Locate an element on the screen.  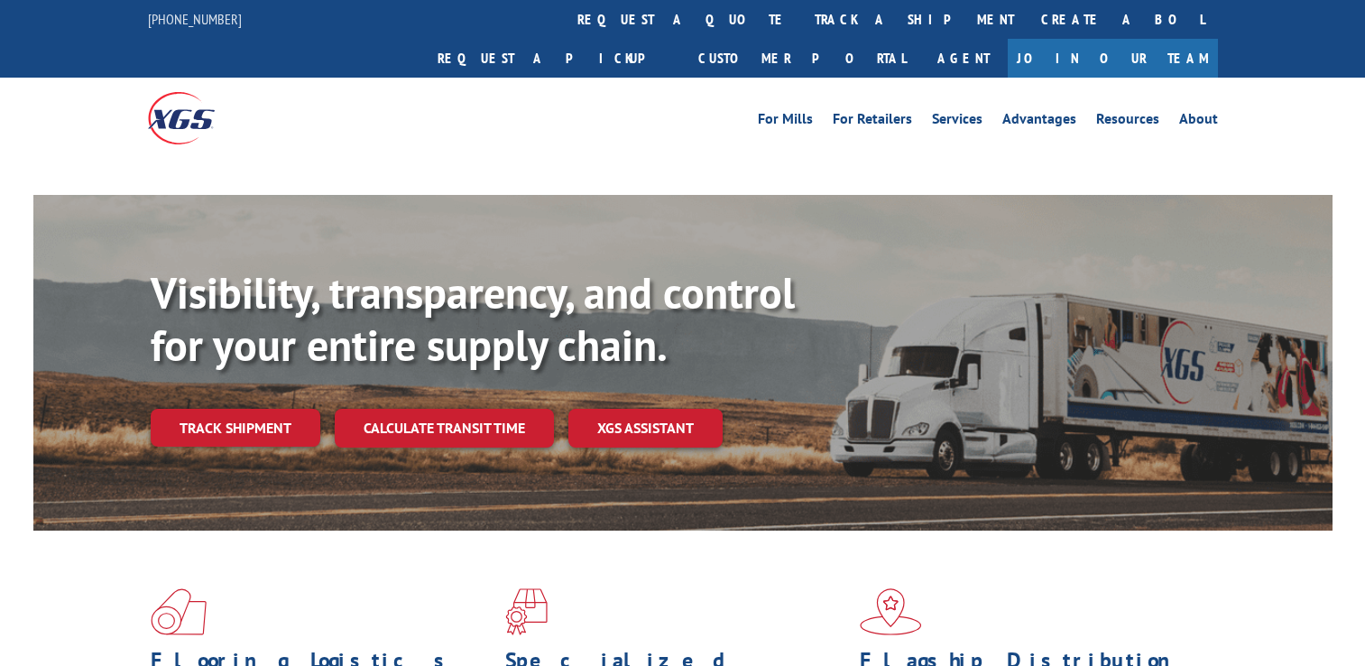
a: Calculate transit time is located at coordinates (444, 428).